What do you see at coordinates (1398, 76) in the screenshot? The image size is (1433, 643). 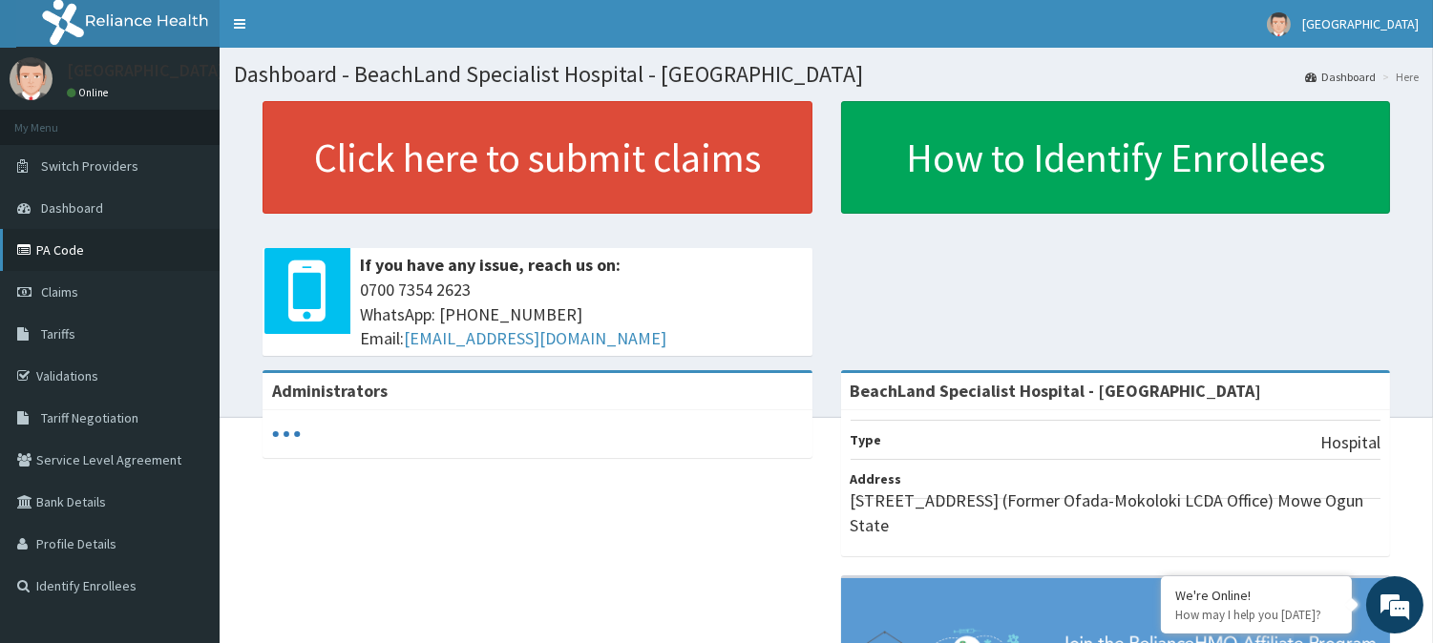 I see `li: Here` at bounding box center [1398, 76].